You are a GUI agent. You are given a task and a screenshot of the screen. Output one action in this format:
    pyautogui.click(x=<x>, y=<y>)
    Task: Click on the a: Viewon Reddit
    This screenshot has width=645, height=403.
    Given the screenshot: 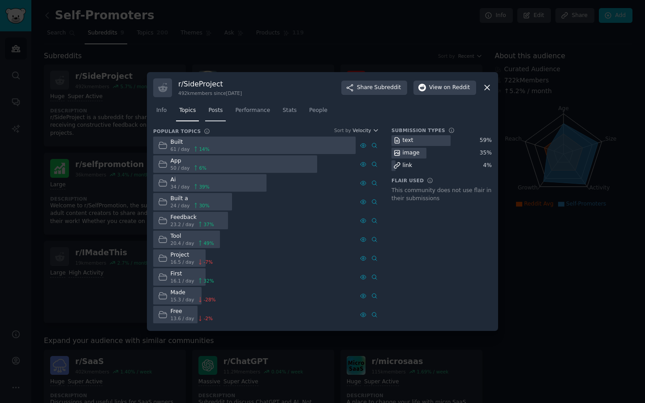 What is the action you would take?
    pyautogui.click(x=445, y=88)
    